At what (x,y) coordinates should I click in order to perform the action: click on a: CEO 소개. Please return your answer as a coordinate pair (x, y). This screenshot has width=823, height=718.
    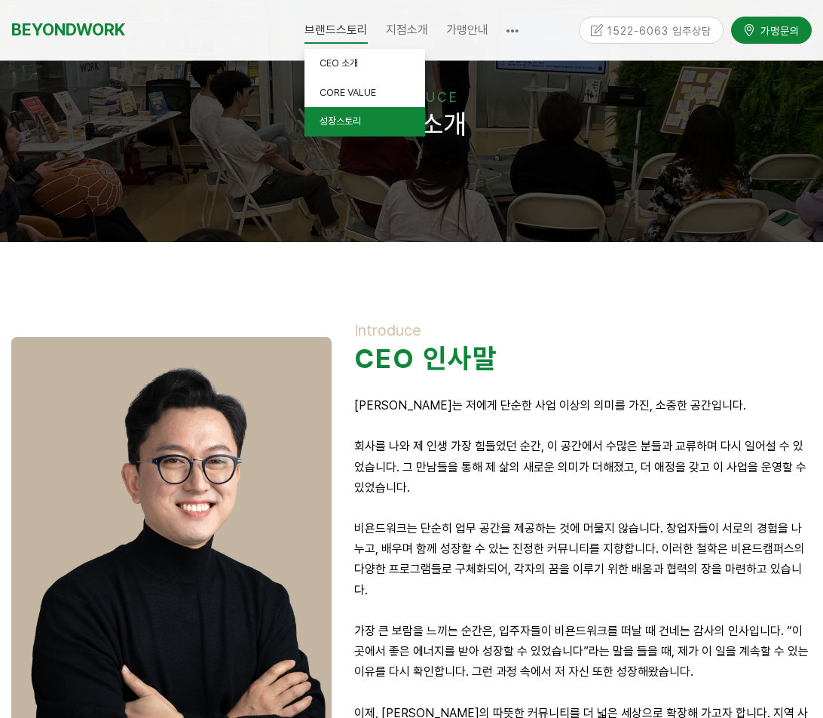
    Looking at the image, I should click on (365, 63).